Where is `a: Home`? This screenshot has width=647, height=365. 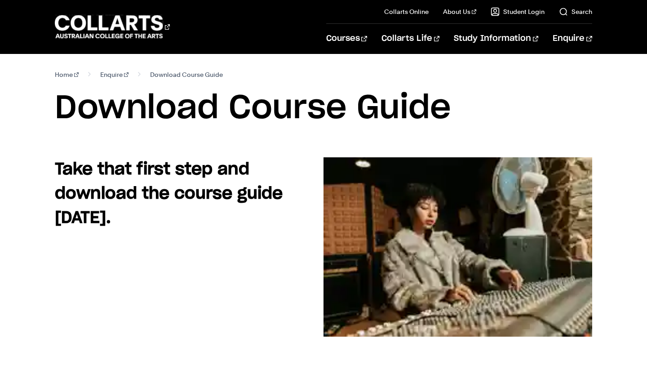 a: Home is located at coordinates (67, 75).